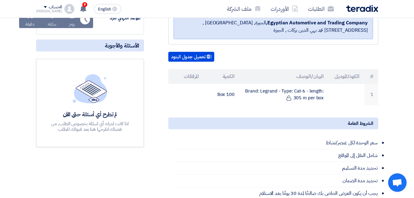 This screenshot has height=198, width=414. I want to click on div: ساعة, so click(52, 24).